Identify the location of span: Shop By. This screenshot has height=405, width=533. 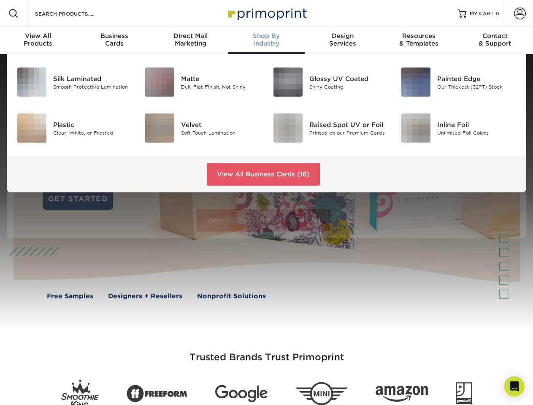
(266, 36).